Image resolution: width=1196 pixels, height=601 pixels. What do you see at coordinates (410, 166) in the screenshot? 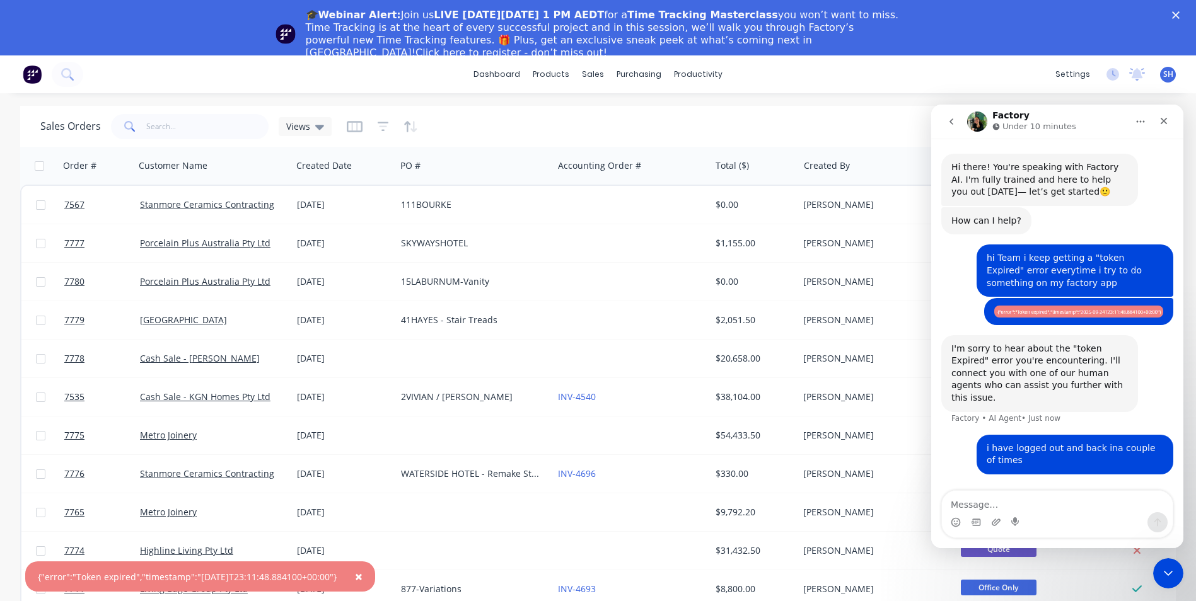
I see `div: PO #` at bounding box center [410, 166].